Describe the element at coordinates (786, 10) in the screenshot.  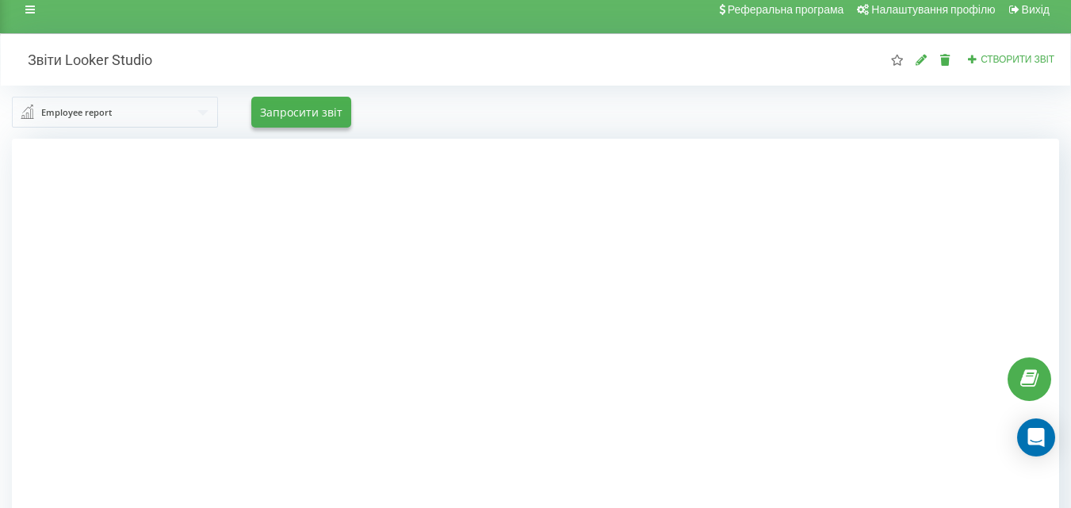
I see `span: Реферальна програма` at that location.